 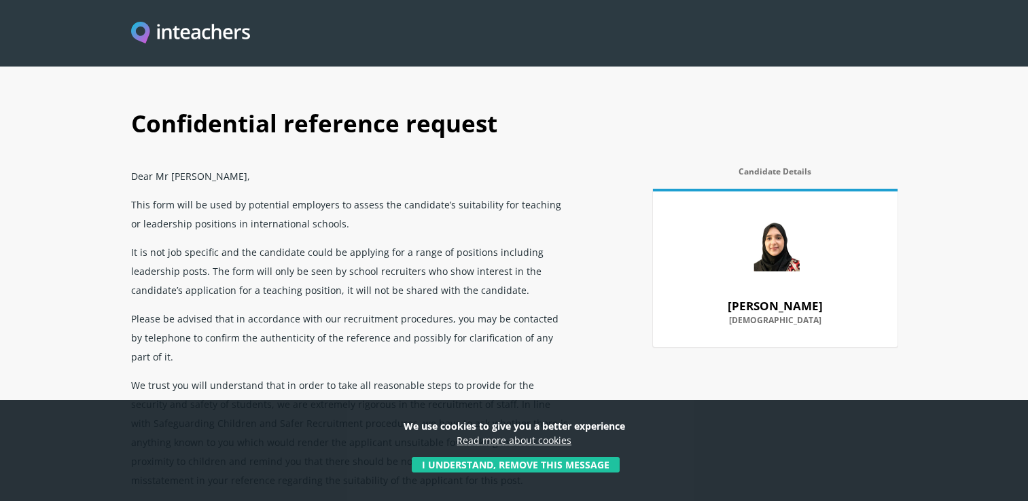 I want to click on img: 80581, so click(x=775, y=247).